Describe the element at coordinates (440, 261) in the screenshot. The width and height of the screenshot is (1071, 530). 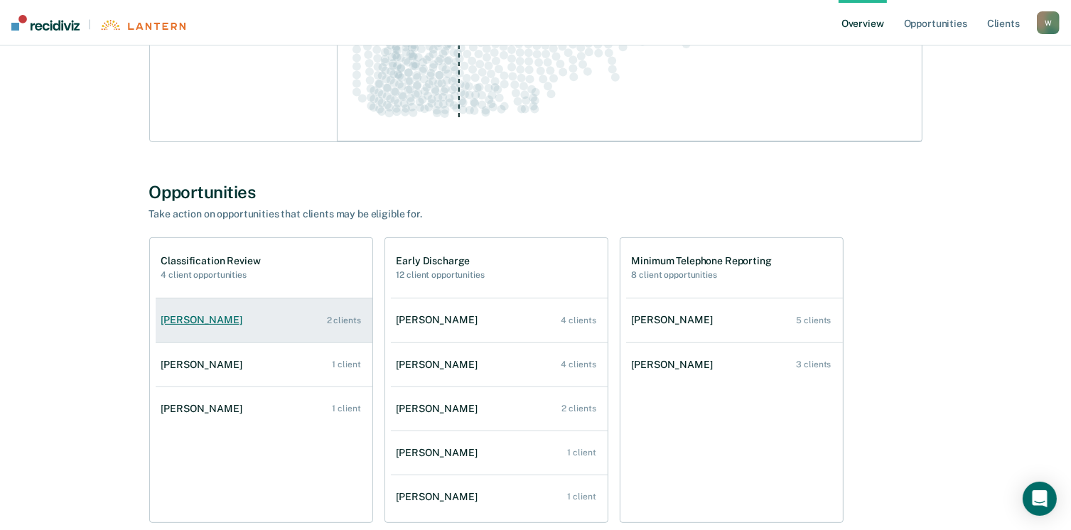
I see `h1: Early Discharge` at that location.